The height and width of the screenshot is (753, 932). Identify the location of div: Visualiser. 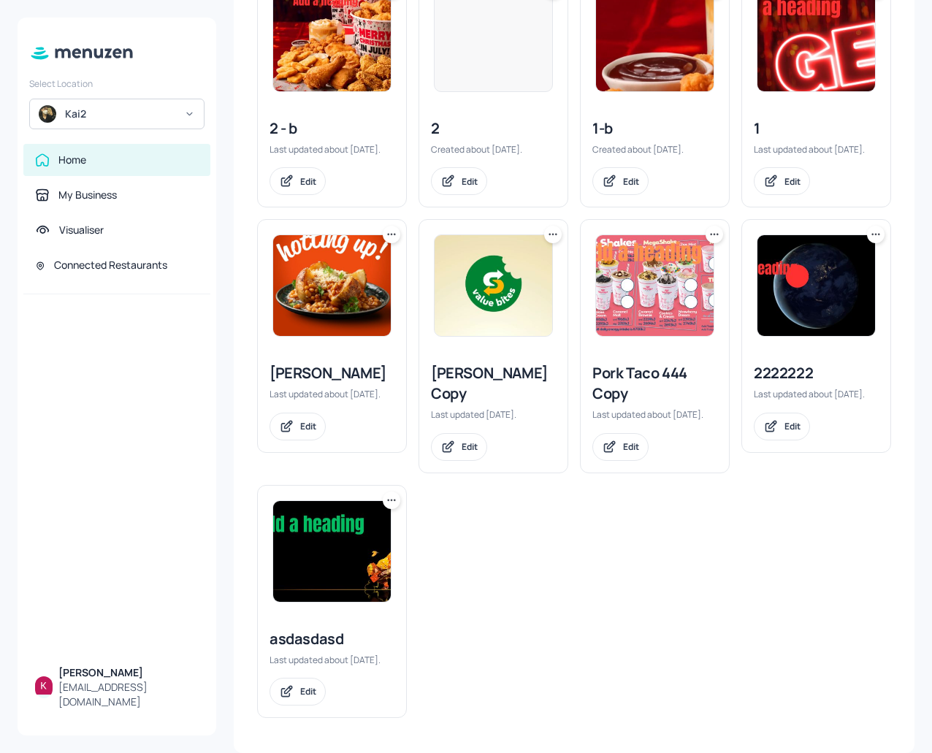
(81, 230).